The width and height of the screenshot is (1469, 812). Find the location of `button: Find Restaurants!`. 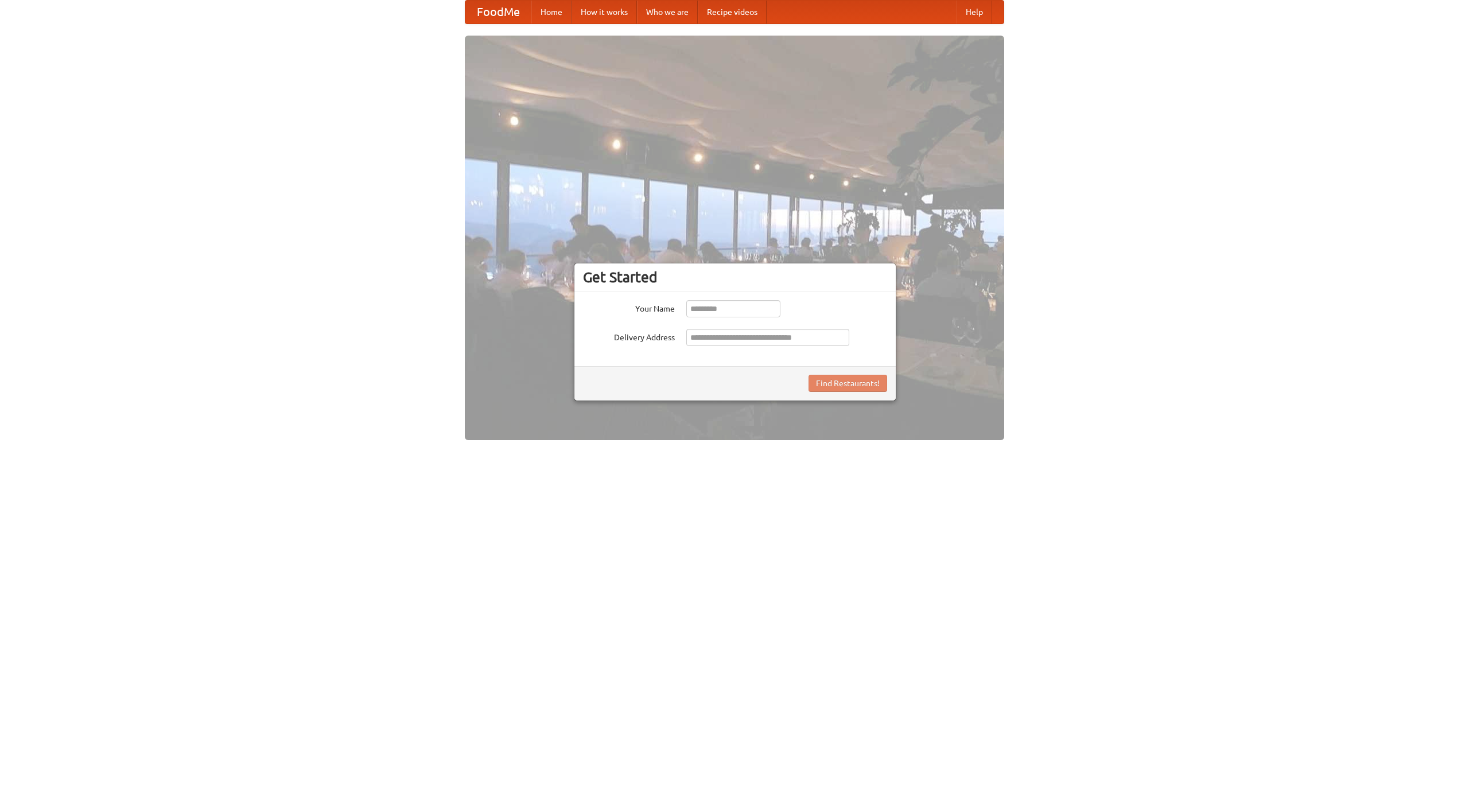

button: Find Restaurants! is located at coordinates (847, 383).